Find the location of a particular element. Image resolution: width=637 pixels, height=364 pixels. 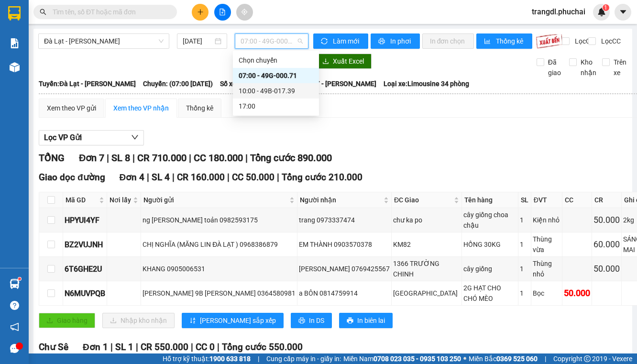

span: Tổng cước 210.000 is located at coordinates (322, 177).